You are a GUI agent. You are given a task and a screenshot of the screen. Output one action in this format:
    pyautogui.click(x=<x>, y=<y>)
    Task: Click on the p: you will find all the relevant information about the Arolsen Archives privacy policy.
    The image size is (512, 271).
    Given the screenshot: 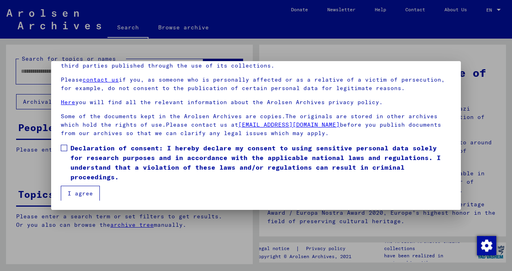 What is the action you would take?
    pyautogui.click(x=256, y=102)
    